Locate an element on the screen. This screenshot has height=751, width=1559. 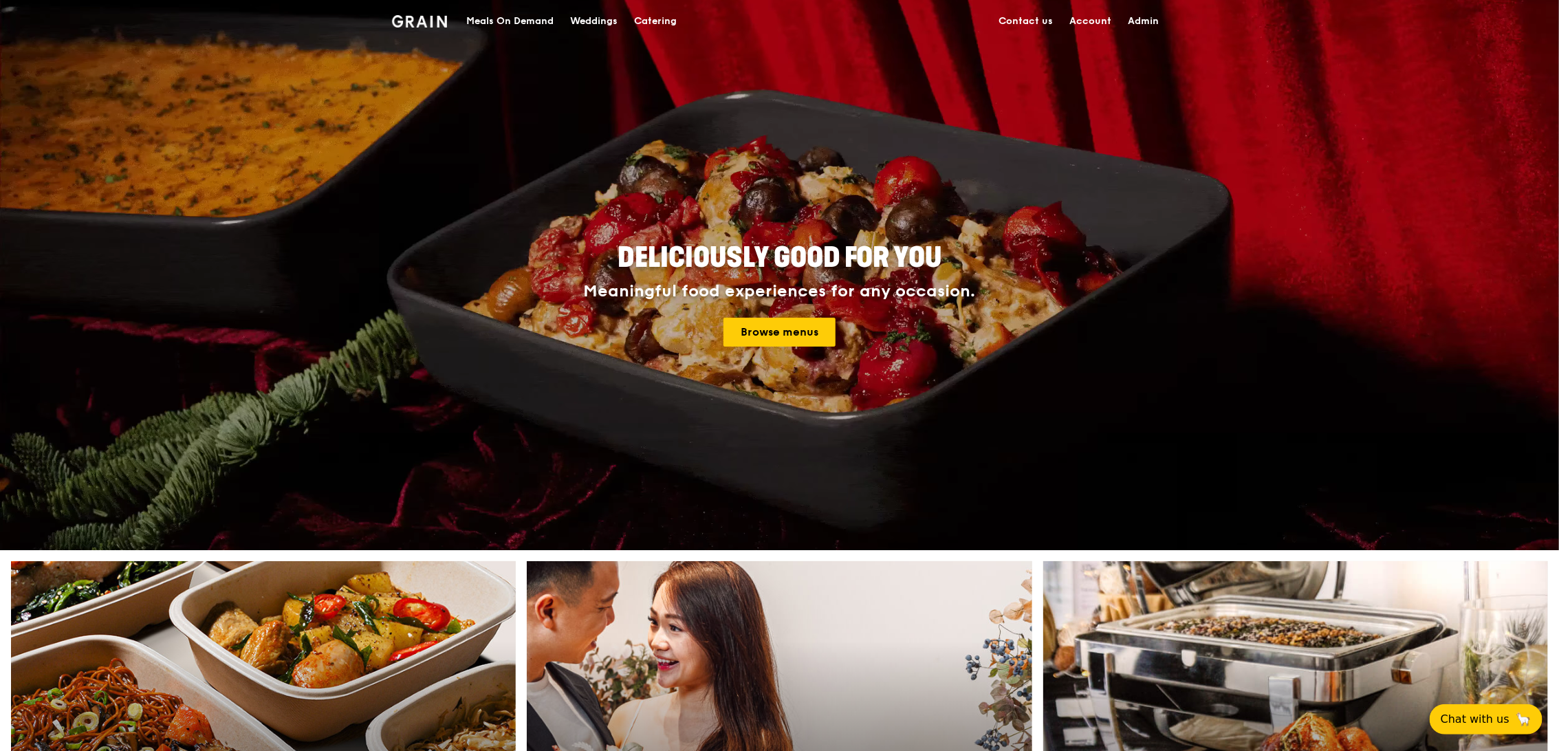
span: Chat with us is located at coordinates (1475, 719).